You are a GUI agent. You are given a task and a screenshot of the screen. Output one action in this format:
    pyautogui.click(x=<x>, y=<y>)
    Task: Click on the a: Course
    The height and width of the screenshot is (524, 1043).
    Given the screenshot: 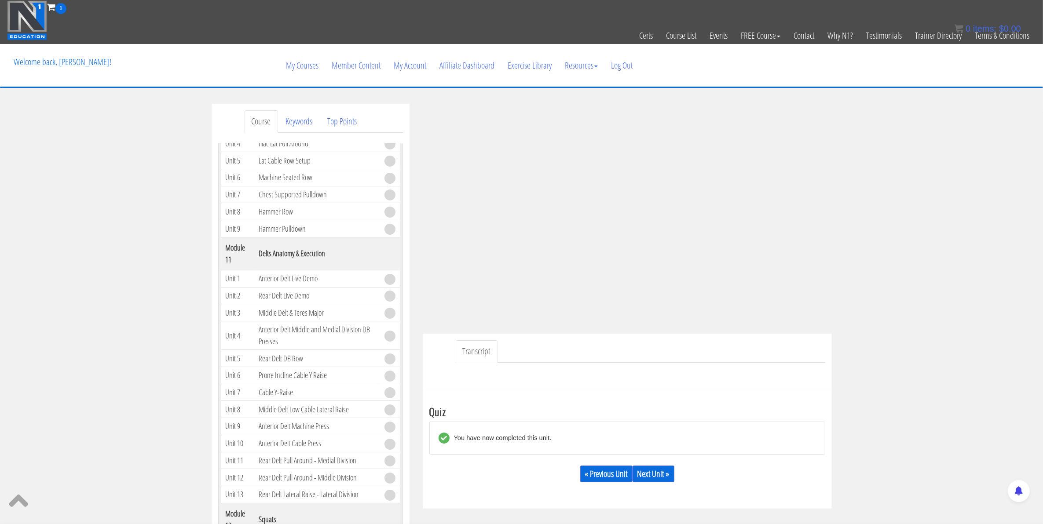 What is the action you would take?
    pyautogui.click(x=261, y=121)
    